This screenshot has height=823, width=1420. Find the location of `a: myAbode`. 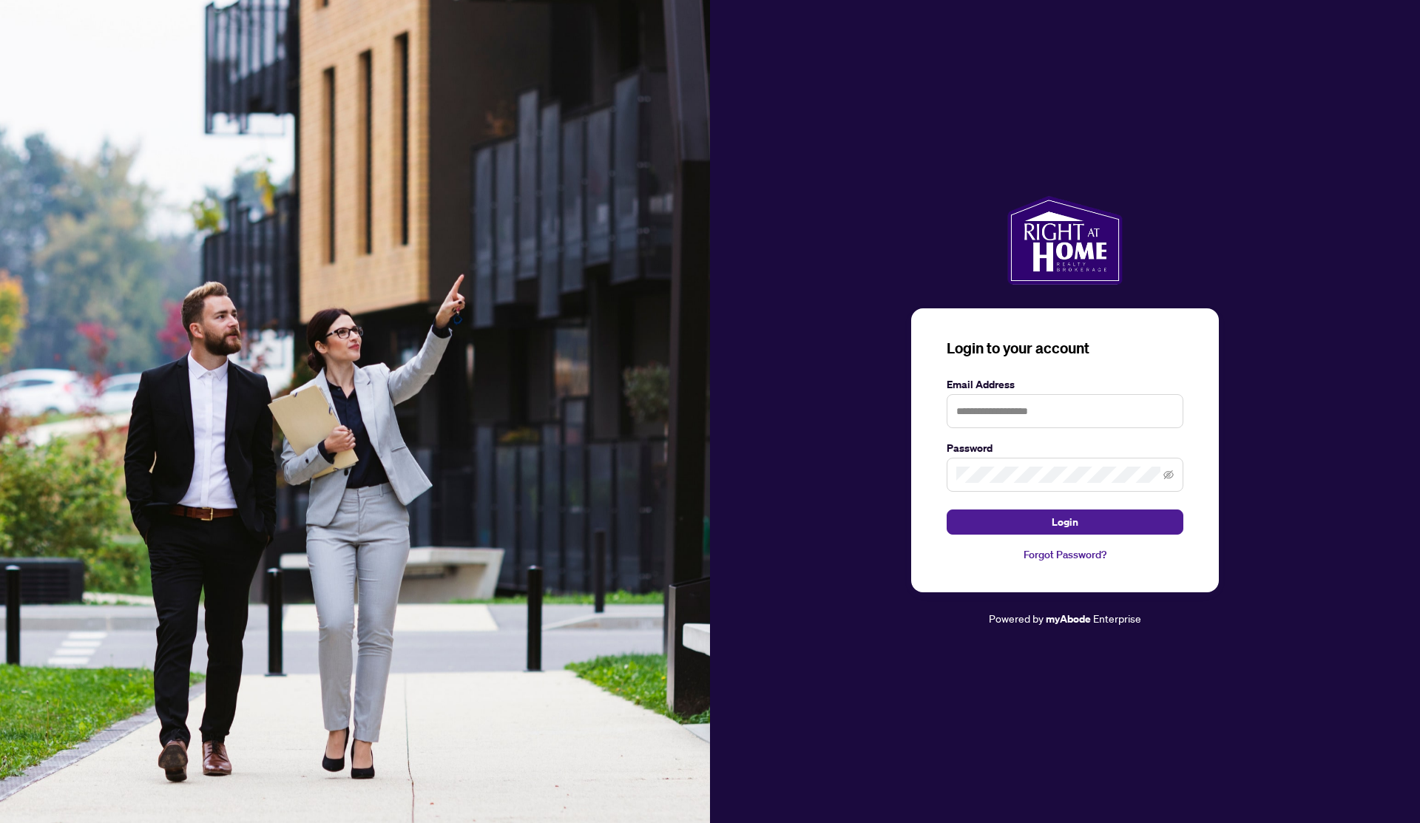

a: myAbode is located at coordinates (1068, 619).